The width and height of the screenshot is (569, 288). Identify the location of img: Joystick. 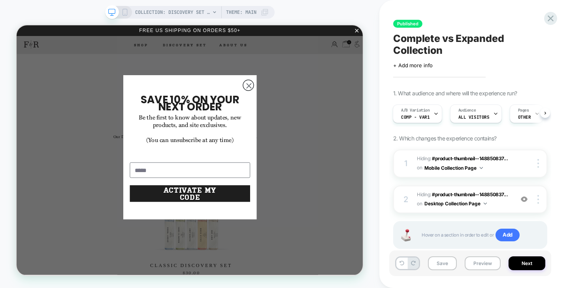
(406, 235).